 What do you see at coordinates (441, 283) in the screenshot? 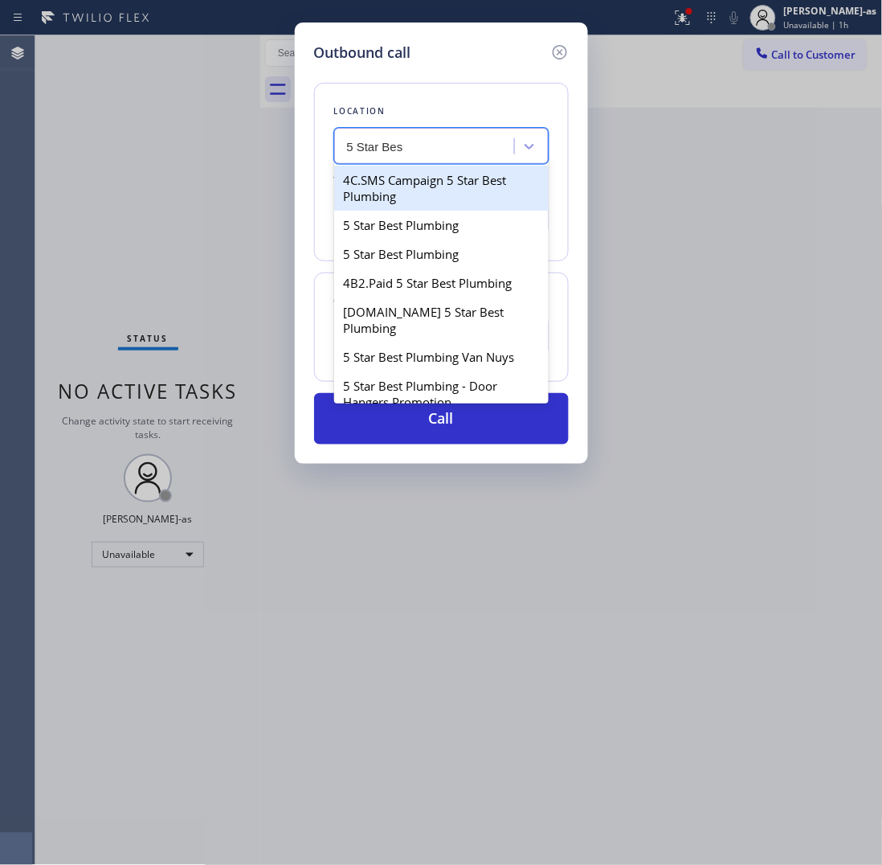
I see `div: 4B2.Paid 5 Star Best Plumbing` at bounding box center [441, 283].